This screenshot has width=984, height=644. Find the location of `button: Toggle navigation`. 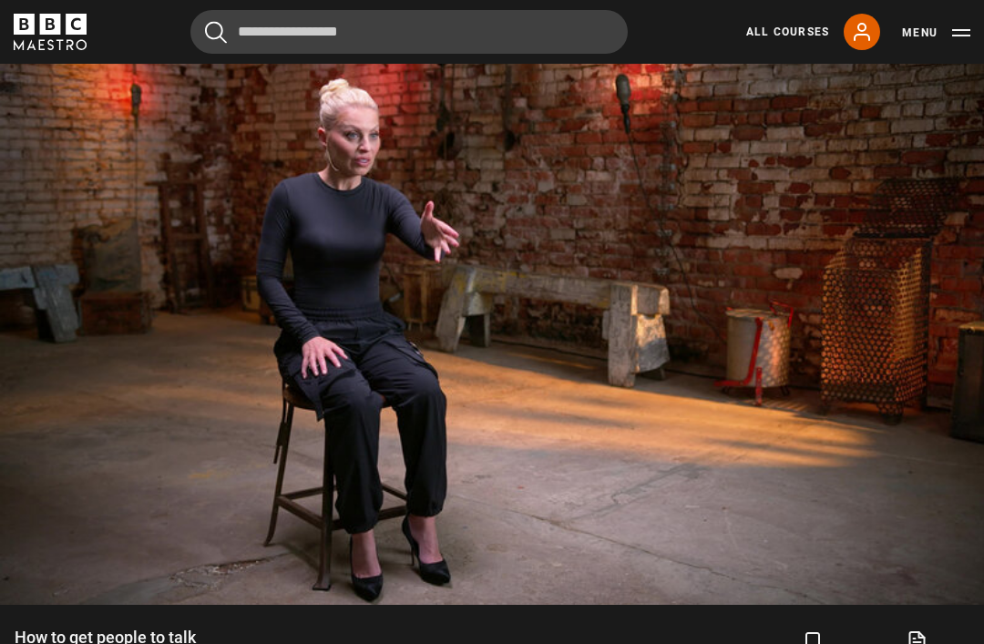

button: Toggle navigation is located at coordinates (936, 33).